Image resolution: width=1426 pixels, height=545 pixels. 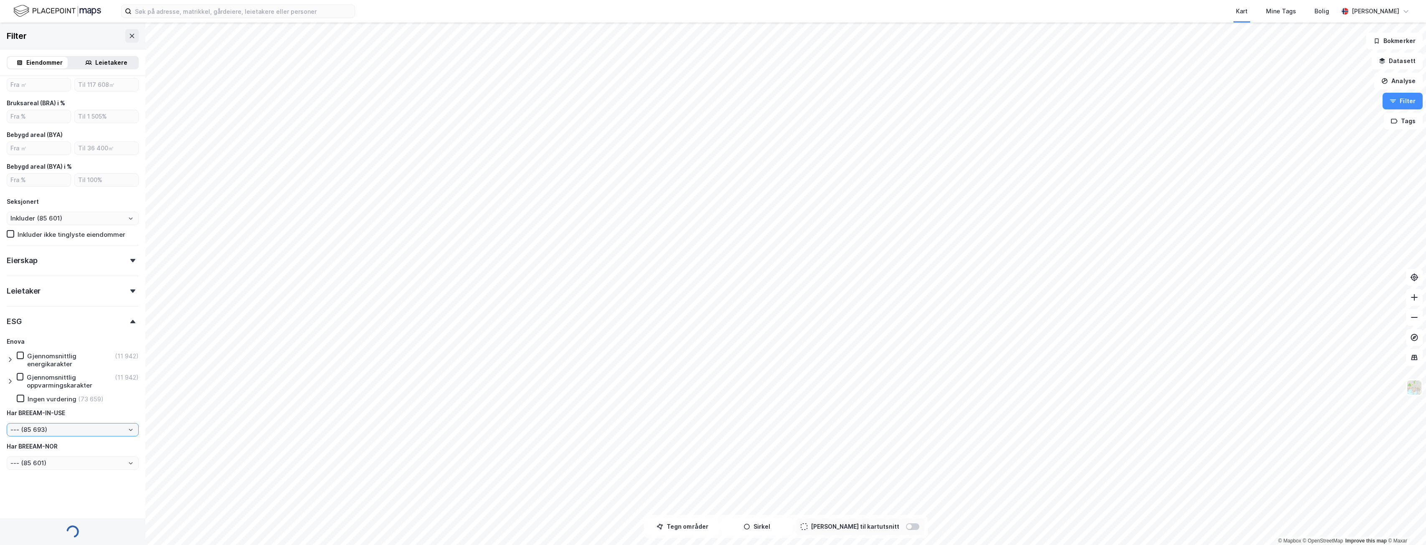 What do you see at coordinates (17, 36) in the screenshot?
I see `div: Filter` at bounding box center [17, 36].